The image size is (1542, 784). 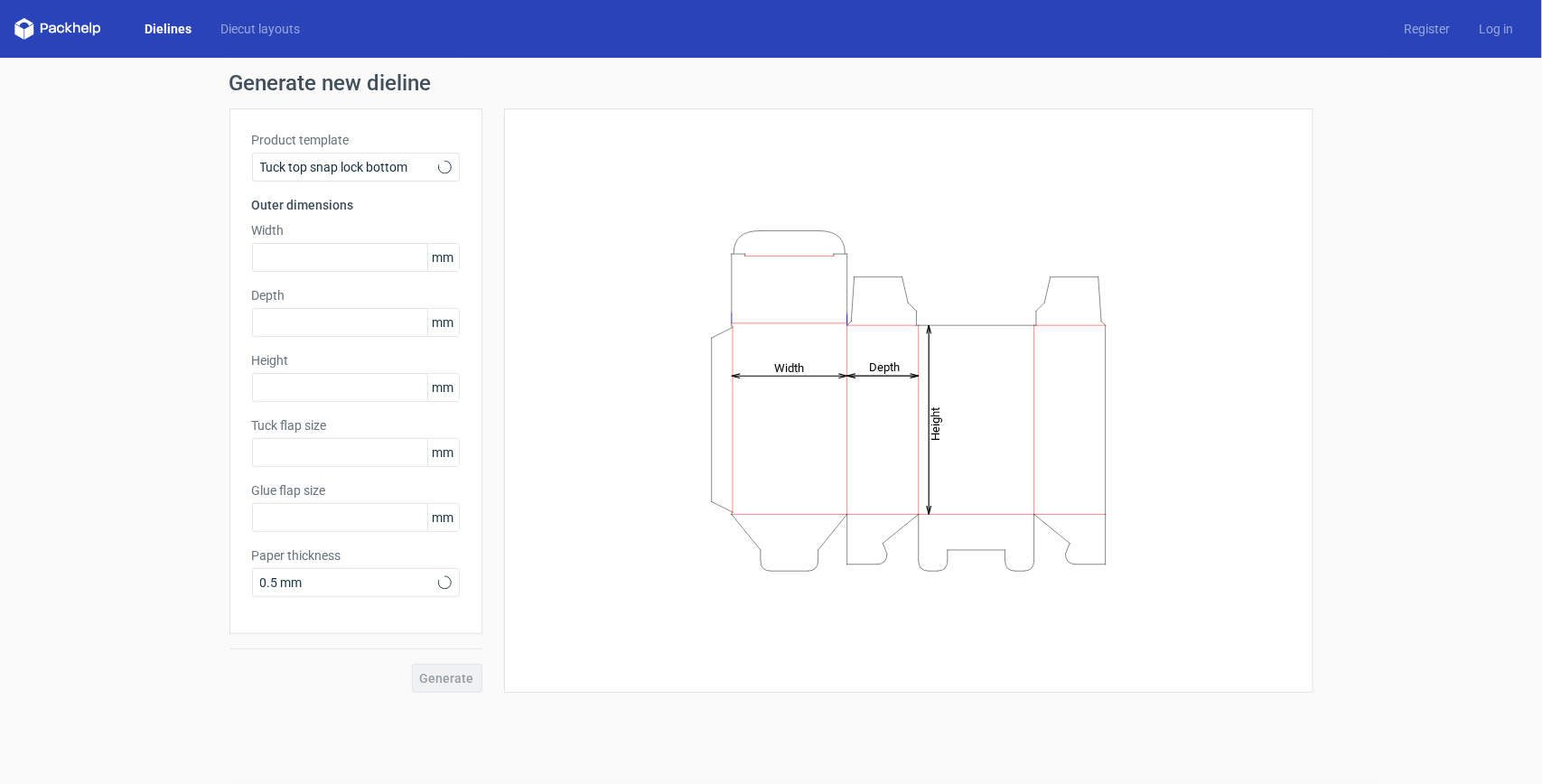 What do you see at coordinates (349, 583) in the screenshot?
I see `span: 0.5 mm` at bounding box center [349, 583].